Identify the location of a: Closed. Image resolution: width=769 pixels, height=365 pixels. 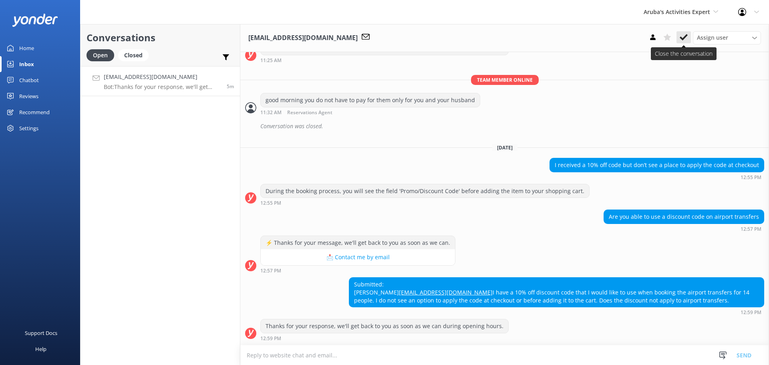
(135, 55).